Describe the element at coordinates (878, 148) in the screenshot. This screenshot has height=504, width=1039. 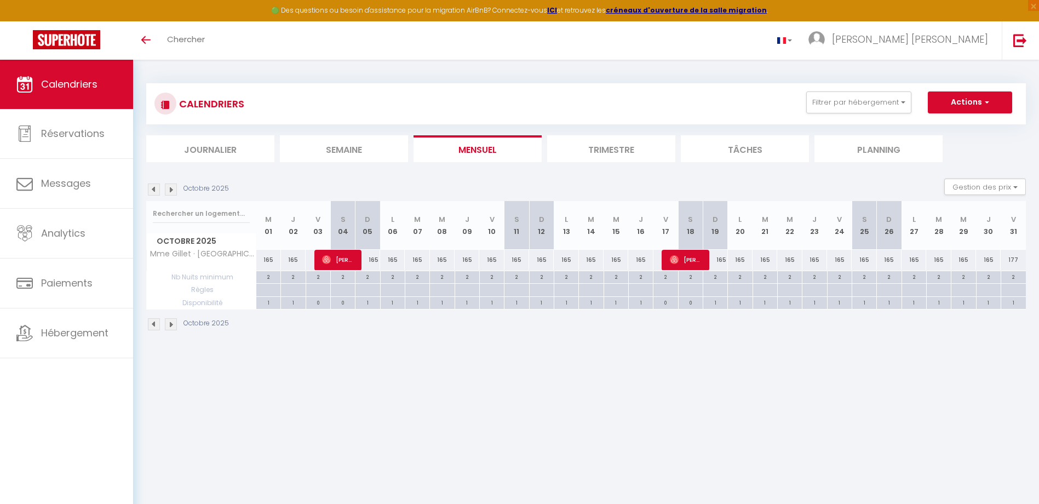
I see `li: Planning` at that location.